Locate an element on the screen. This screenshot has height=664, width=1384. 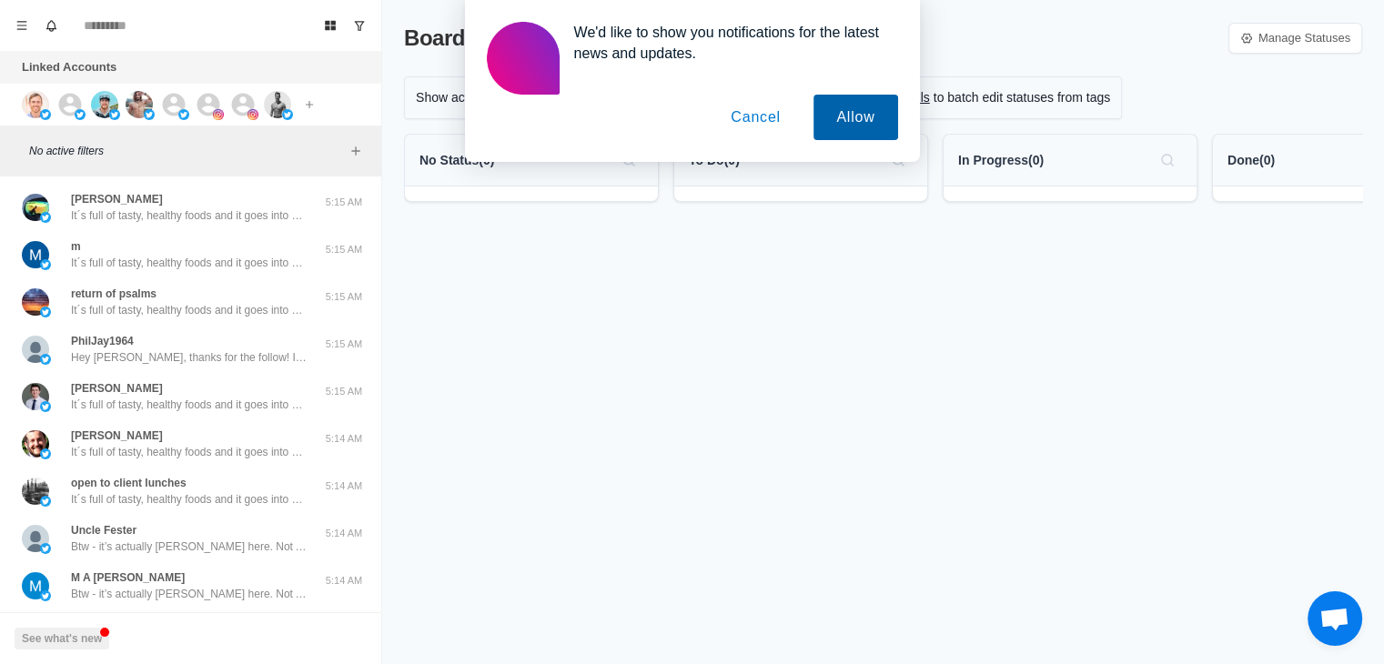
p: open to client lunches is located at coordinates (128, 483).